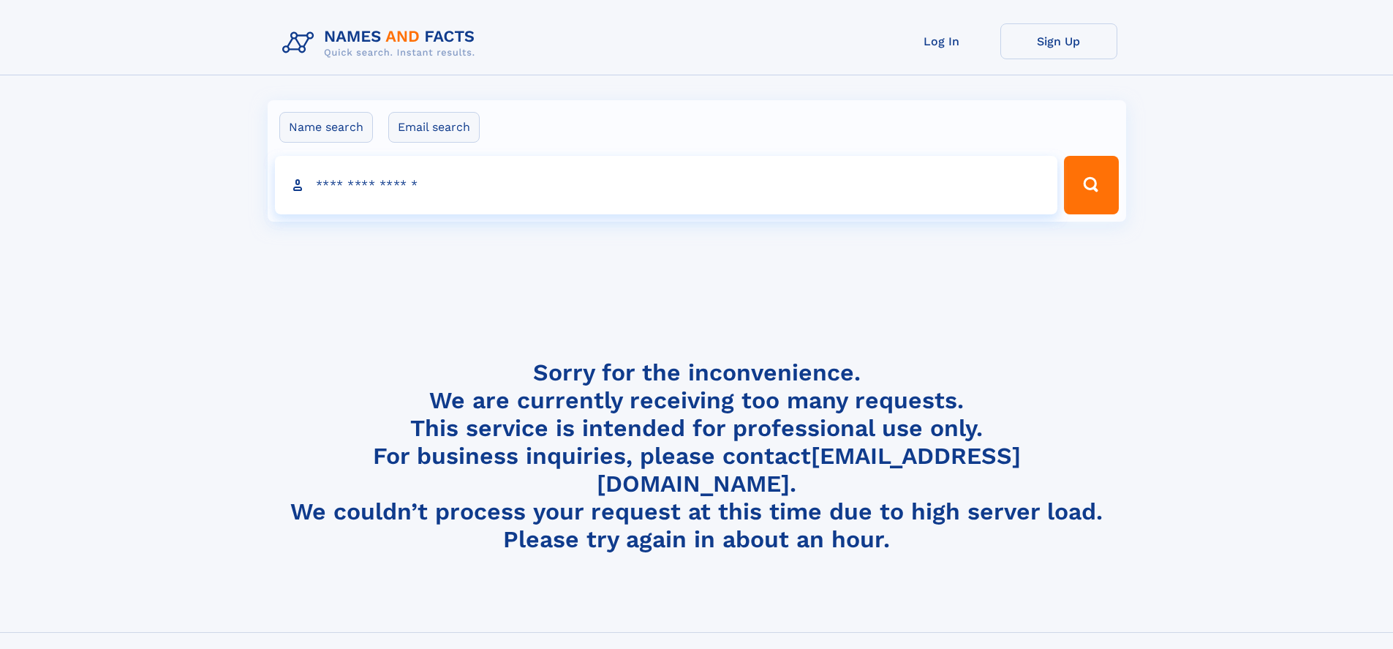 The width and height of the screenshot is (1393, 649). What do you see at coordinates (697, 456) in the screenshot?
I see `h4: Sorry for the inconvenience. We are currently receiving too many requests. This service is intend...` at bounding box center [697, 456].